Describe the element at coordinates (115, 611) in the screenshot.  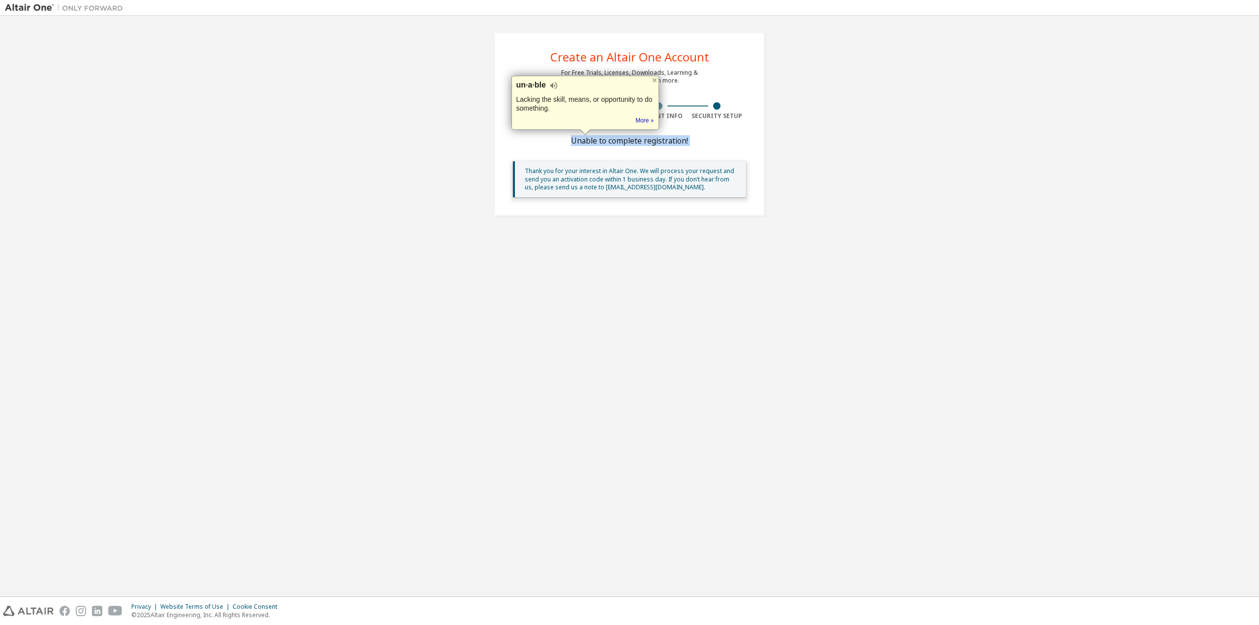
I see `img: youtube.svg` at that location.